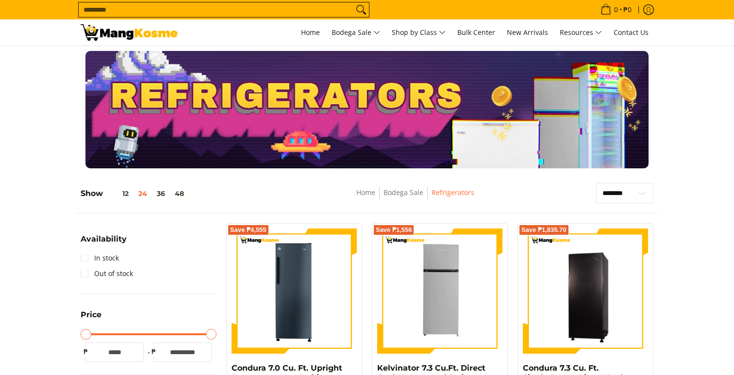 The image size is (734, 375). I want to click on a: Resources, so click(580, 33).